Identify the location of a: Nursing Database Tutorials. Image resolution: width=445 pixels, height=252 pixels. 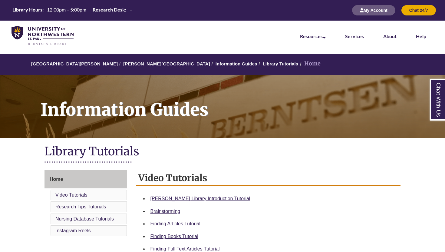
(84, 218).